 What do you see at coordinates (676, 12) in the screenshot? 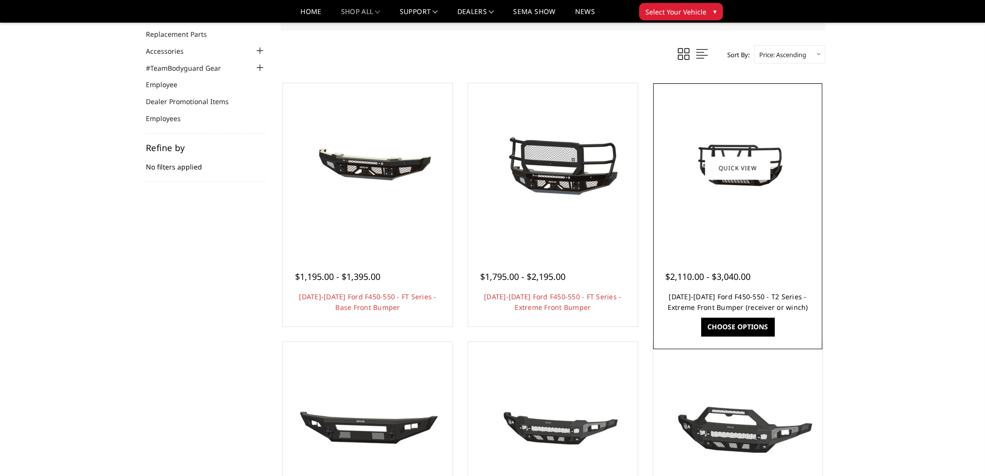
I see `span: Select Your Vehicle` at bounding box center [676, 12].